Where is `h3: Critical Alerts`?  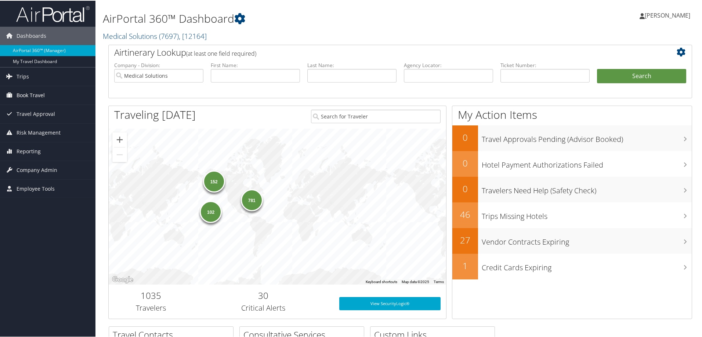
h3: Critical Alerts is located at coordinates (263, 308).